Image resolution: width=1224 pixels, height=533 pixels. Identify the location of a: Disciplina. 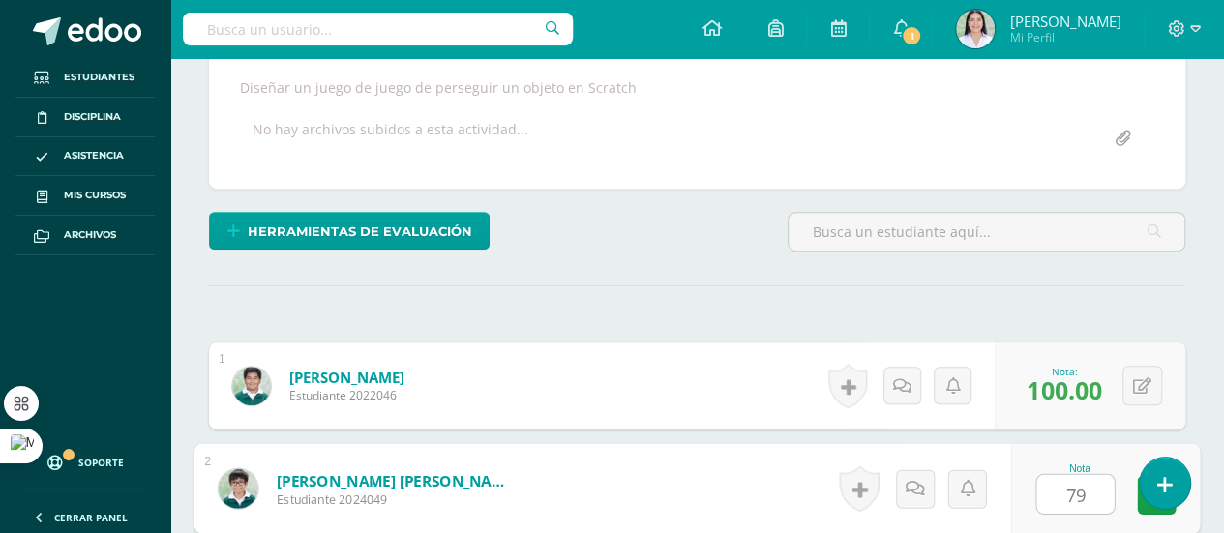
(85, 117).